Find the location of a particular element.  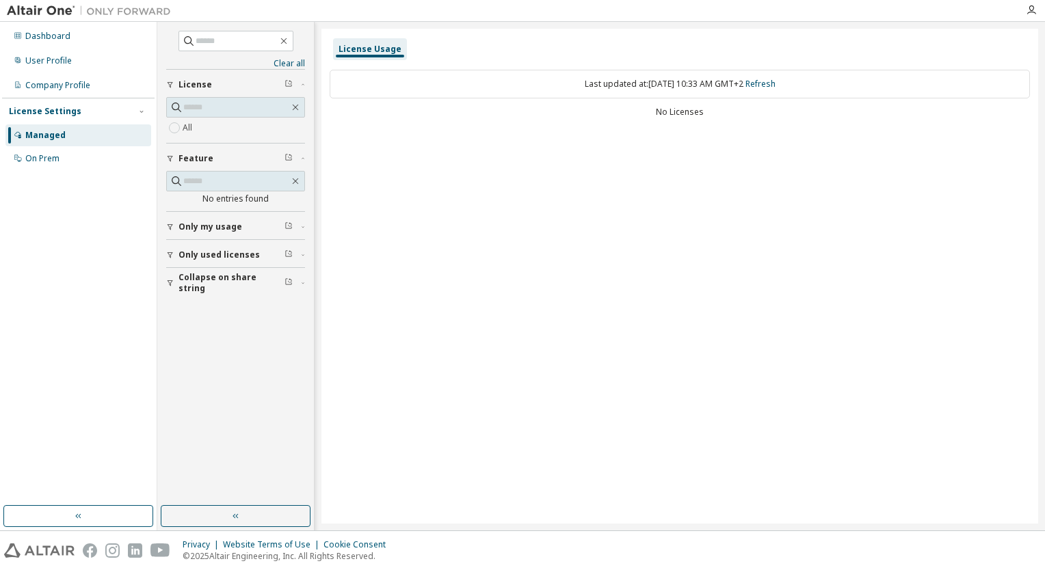

div: Managed is located at coordinates (45, 135).